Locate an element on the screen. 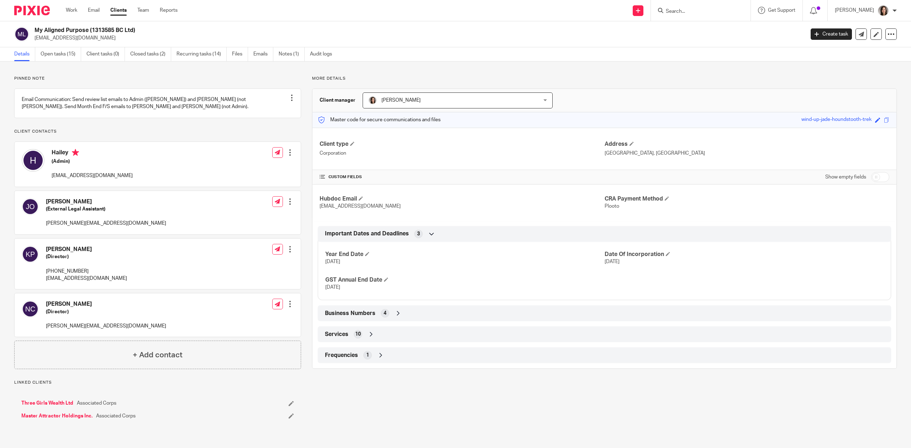 The width and height of the screenshot is (911, 448). a: Notes (1) is located at coordinates (291, 54).